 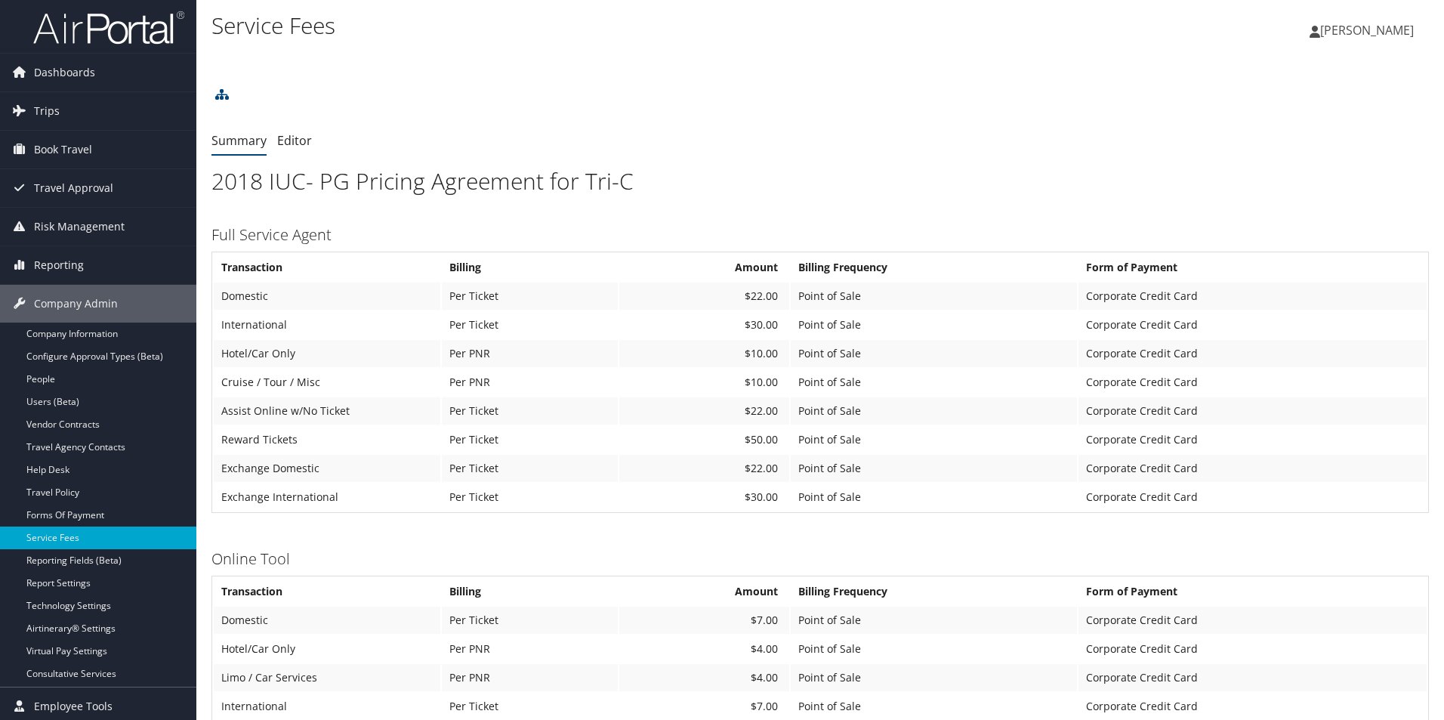 I want to click on td: Reward Tickets, so click(x=327, y=440).